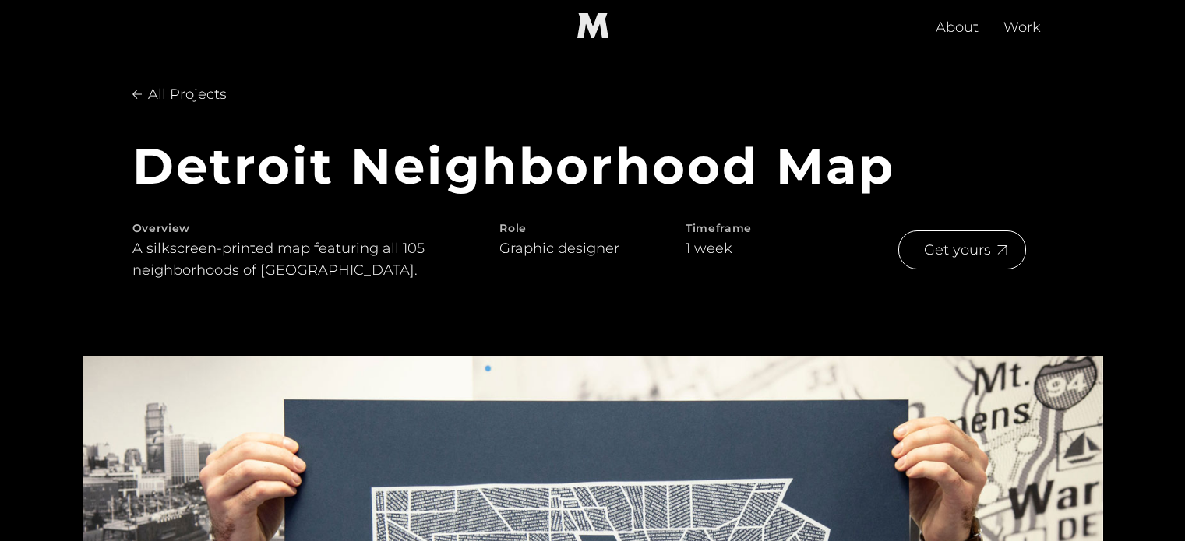 The image size is (1185, 541). I want to click on img: "M" logo, so click(593, 26).